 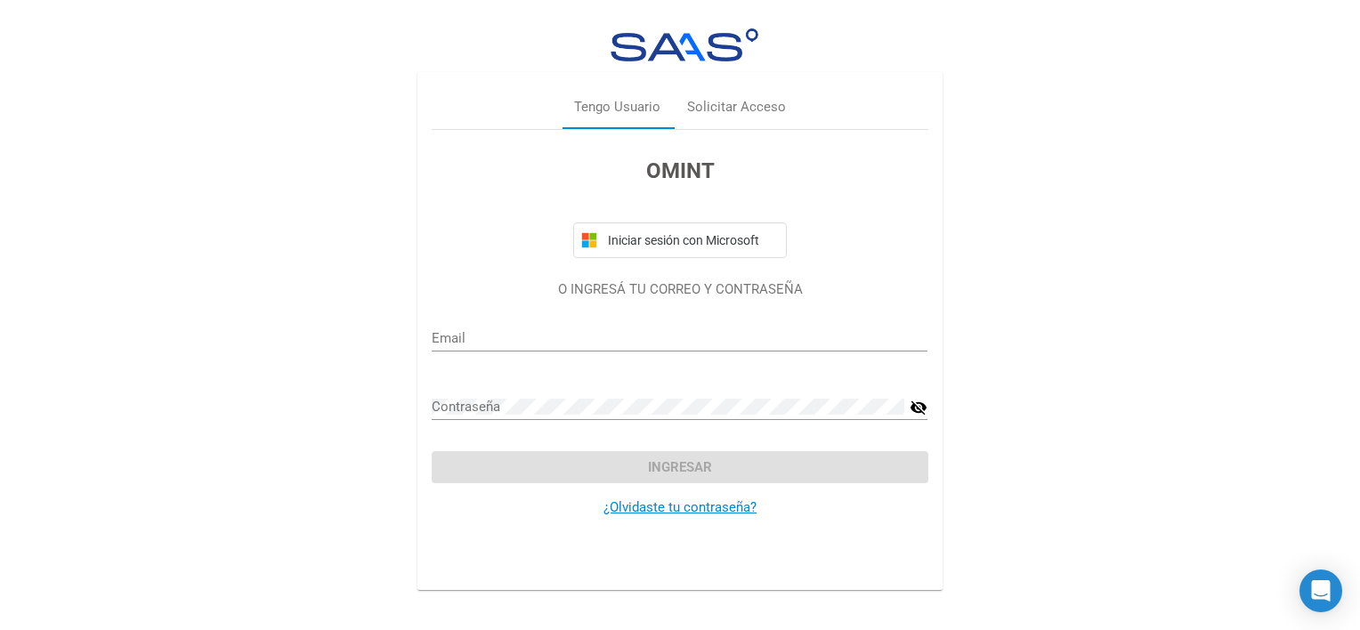 What do you see at coordinates (736, 108) in the screenshot?
I see `div: Solicitar Acceso` at bounding box center [736, 108].